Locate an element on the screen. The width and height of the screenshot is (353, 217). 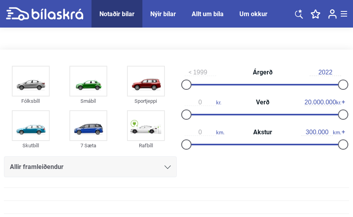
span: Akstur is located at coordinates (262, 132).